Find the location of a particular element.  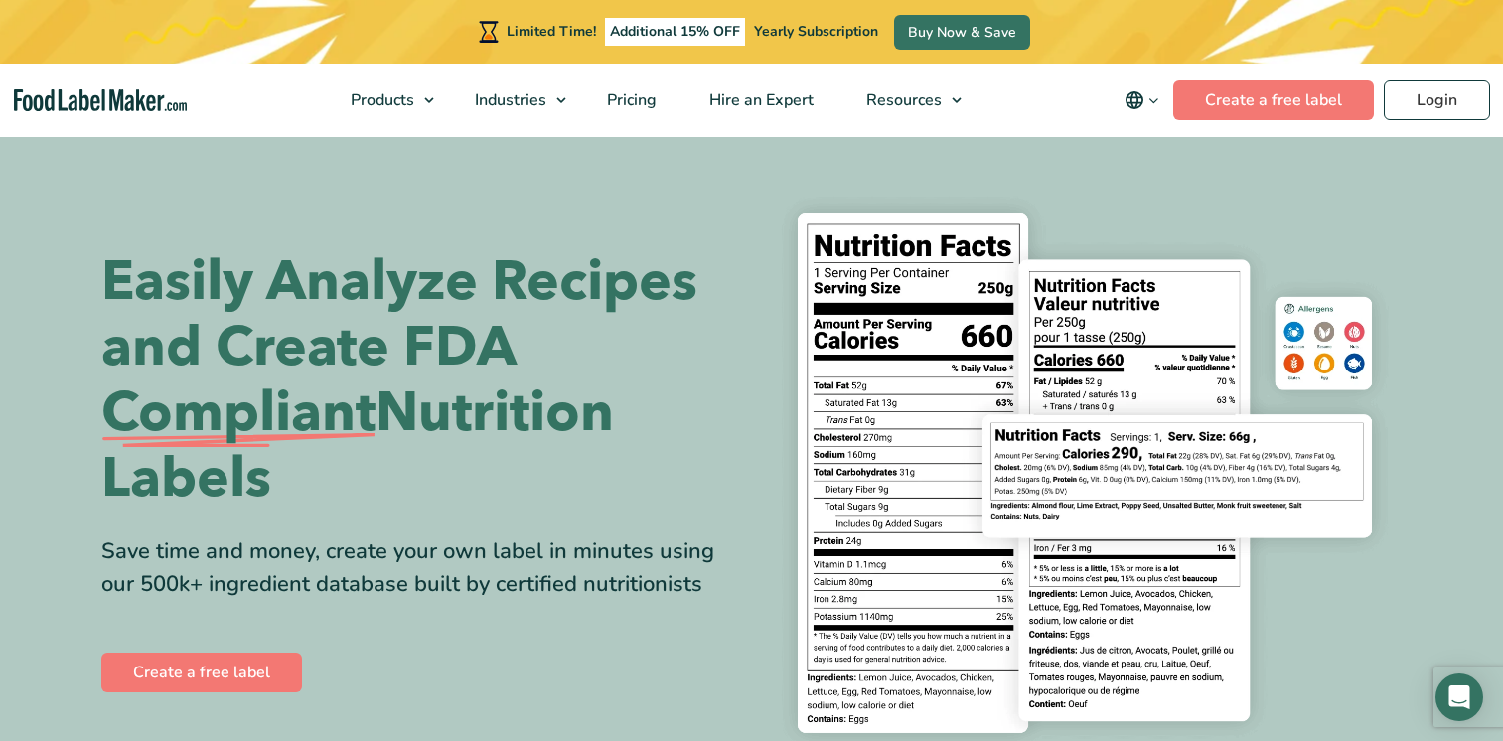

a: Products is located at coordinates (384, 100).